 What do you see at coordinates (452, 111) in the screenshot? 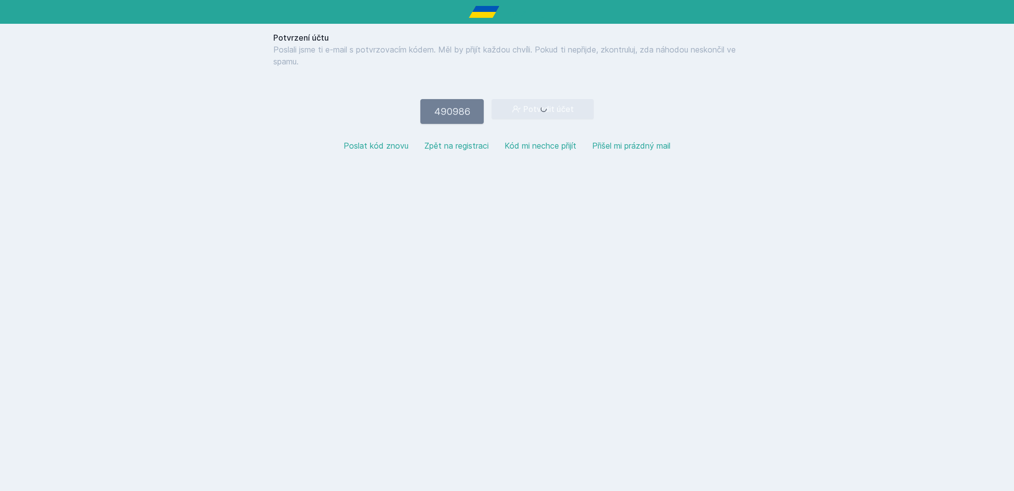
I see `input: 123456` at bounding box center [452, 111].